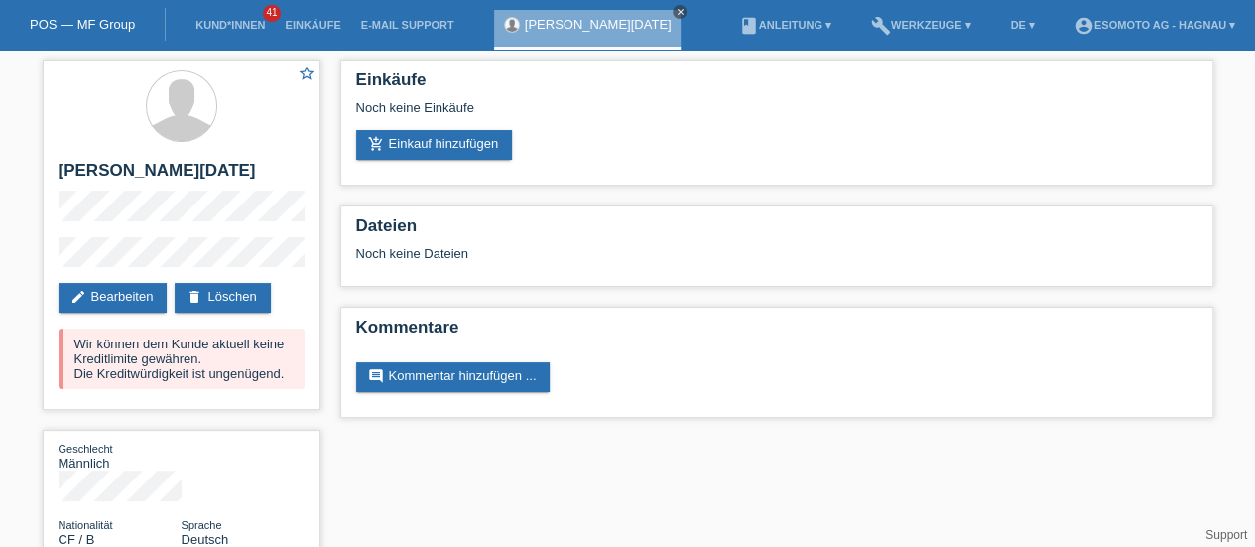 This screenshot has width=1255, height=547. Describe the element at coordinates (376, 376) in the screenshot. I see `i: comment` at that location.